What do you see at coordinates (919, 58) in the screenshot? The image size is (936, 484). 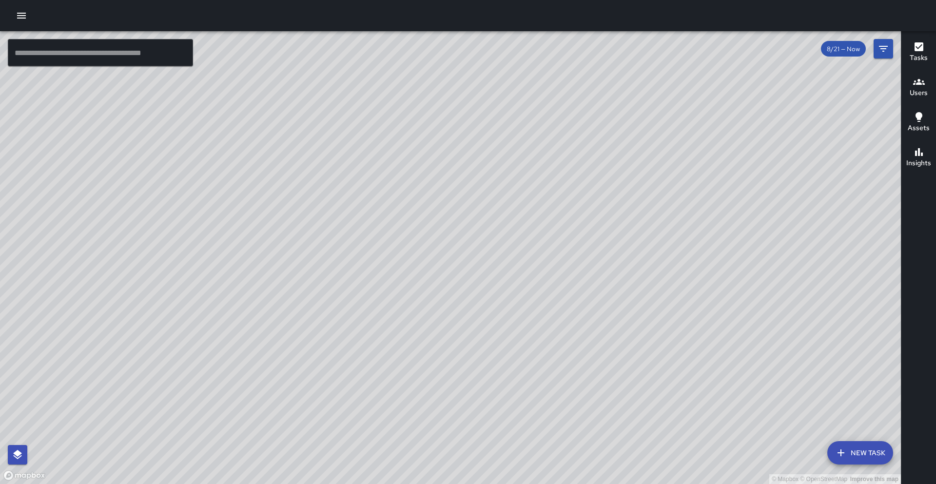 I see `h6: Tasks` at bounding box center [919, 58].